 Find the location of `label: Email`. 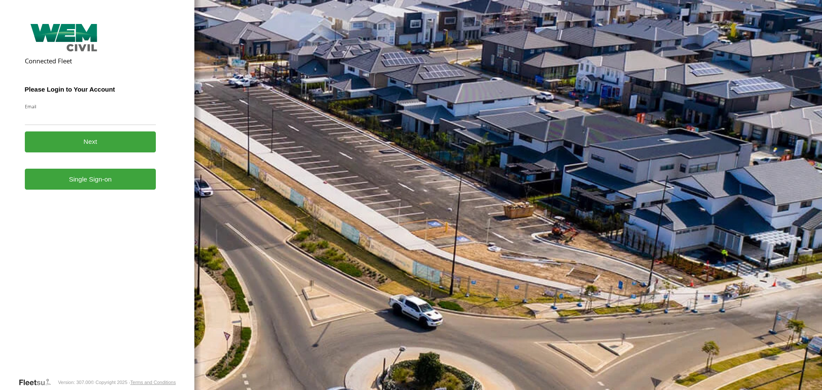

label: Email is located at coordinates (90, 106).